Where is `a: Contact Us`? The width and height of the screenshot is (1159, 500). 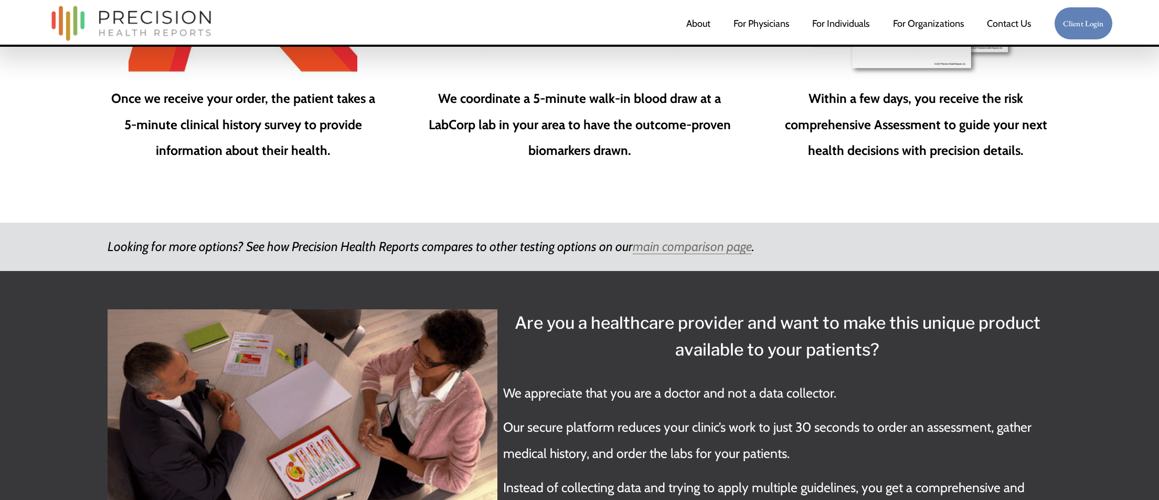 a: Contact Us is located at coordinates (1009, 24).